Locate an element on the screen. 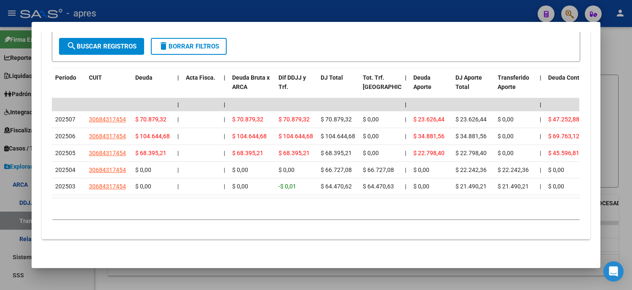 The width and height of the screenshot is (632, 290). mat-icon: search is located at coordinates (72, 46).